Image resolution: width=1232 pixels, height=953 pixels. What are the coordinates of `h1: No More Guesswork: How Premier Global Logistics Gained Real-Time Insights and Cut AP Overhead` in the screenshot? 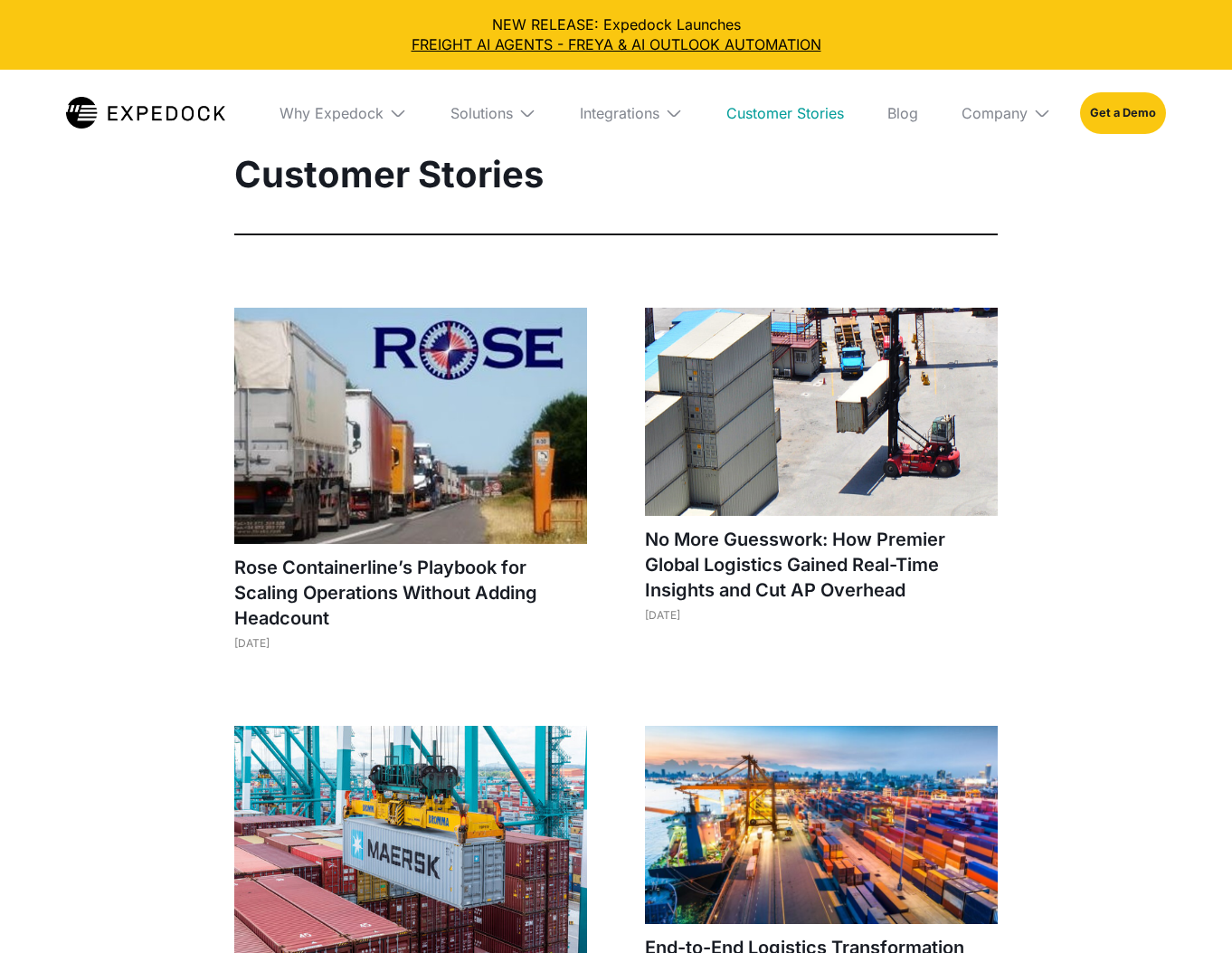 It's located at (822, 565).